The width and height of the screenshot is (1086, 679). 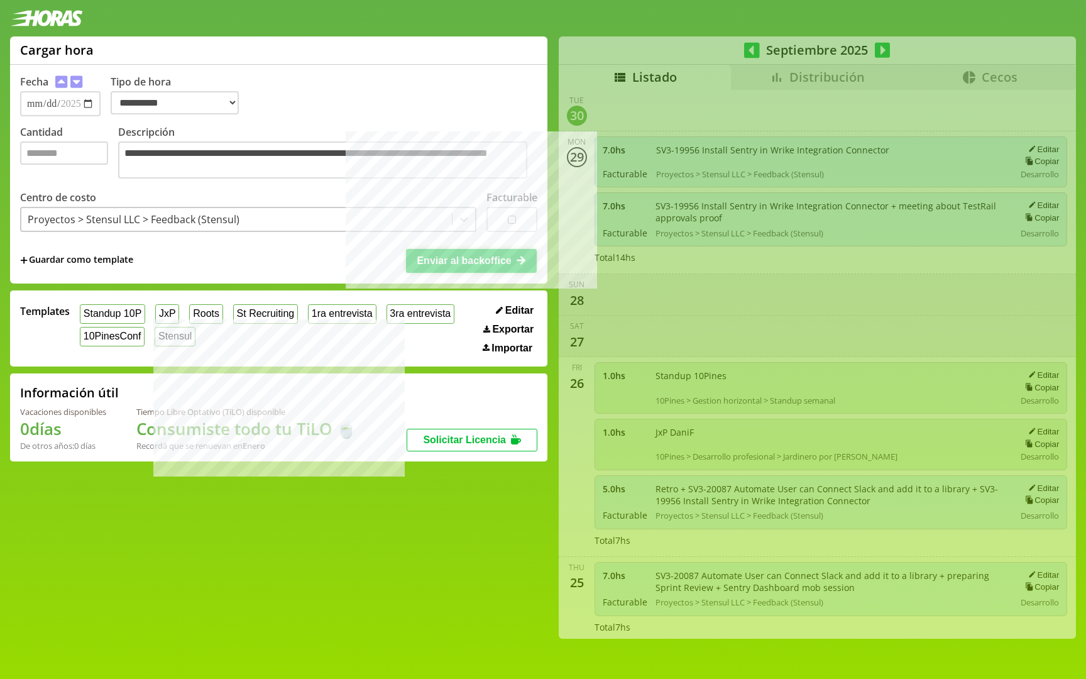 What do you see at coordinates (175, 102) in the screenshot?
I see `select: Tipo de hora` at bounding box center [175, 102].